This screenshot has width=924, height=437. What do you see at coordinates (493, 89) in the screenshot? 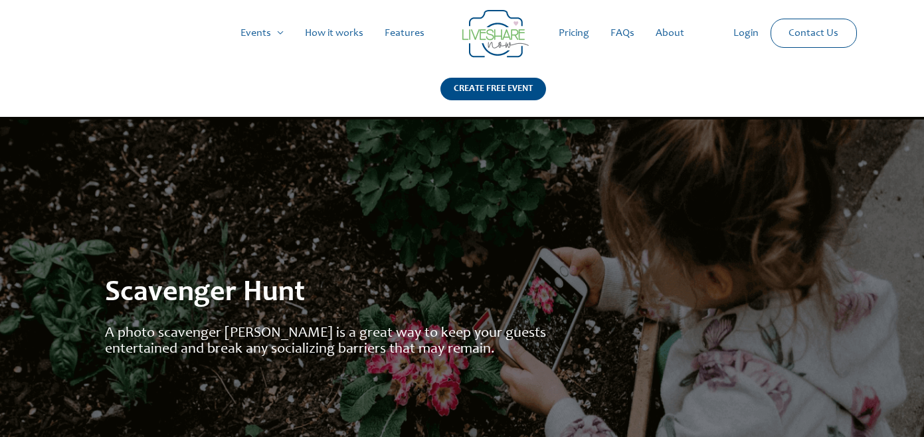
I see `div: CREATE FREE EVENT` at bounding box center [493, 89].